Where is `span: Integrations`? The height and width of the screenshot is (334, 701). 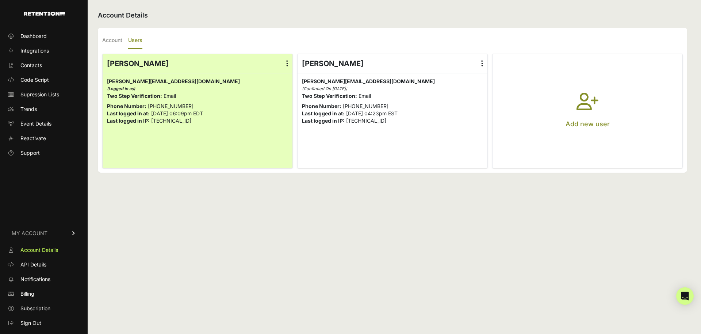
span: Integrations is located at coordinates (35, 51).